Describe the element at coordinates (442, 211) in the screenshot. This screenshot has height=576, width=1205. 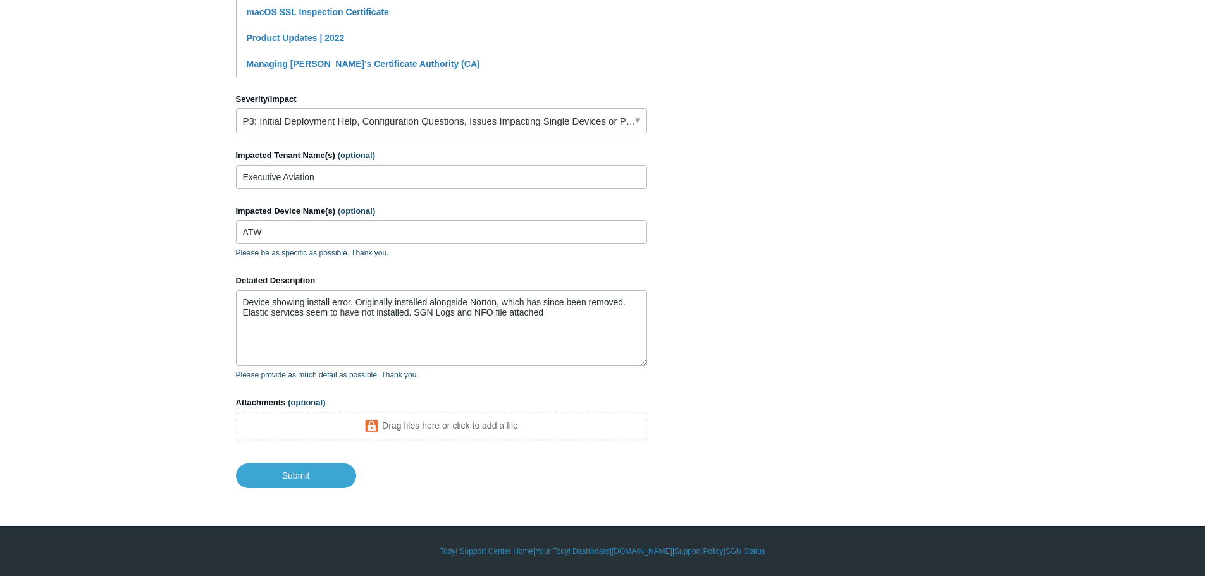
I see `label: Impacted Device Name(s)` at that location.